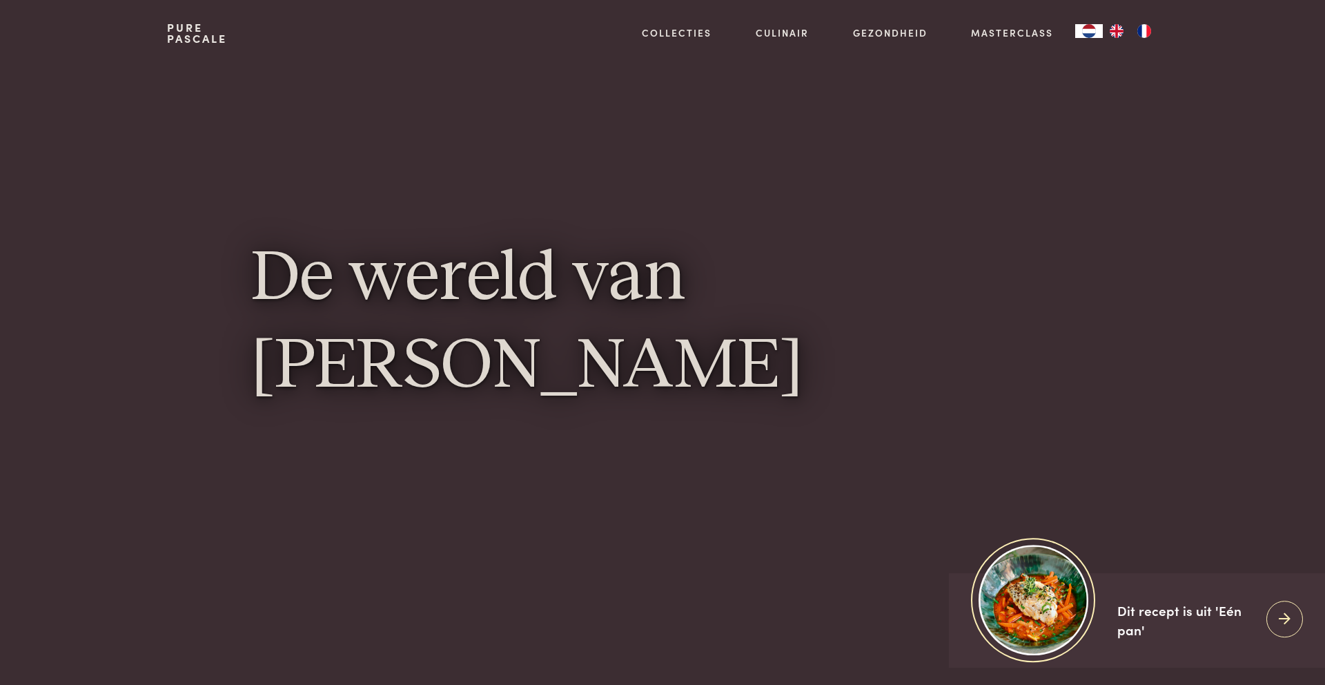 The image size is (1325, 685). What do you see at coordinates (782, 32) in the screenshot?
I see `a: Culinair` at bounding box center [782, 32].